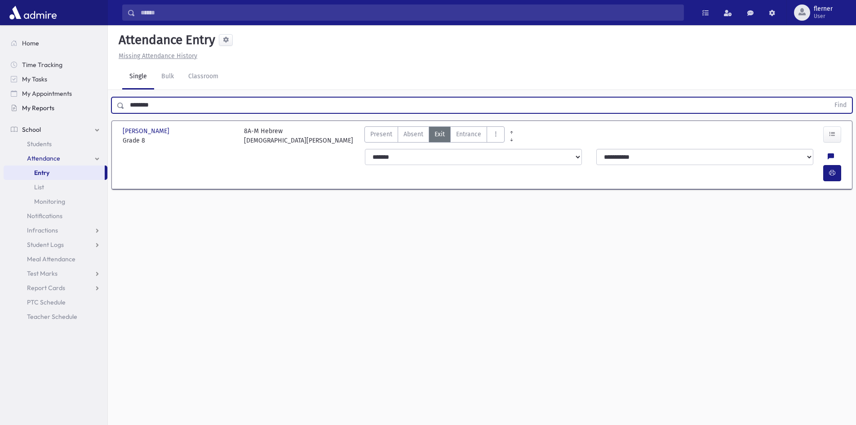 The width and height of the screenshot is (856, 425). What do you see at coordinates (51, 259) in the screenshot?
I see `span: Meal Attendance` at bounding box center [51, 259].